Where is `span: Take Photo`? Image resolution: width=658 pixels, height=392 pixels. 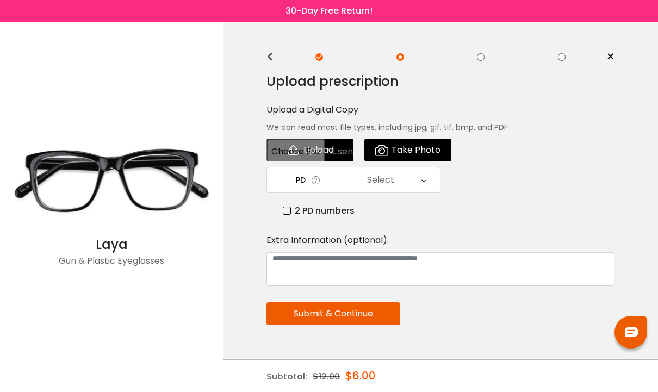 span: Take Photo is located at coordinates (416, 150).